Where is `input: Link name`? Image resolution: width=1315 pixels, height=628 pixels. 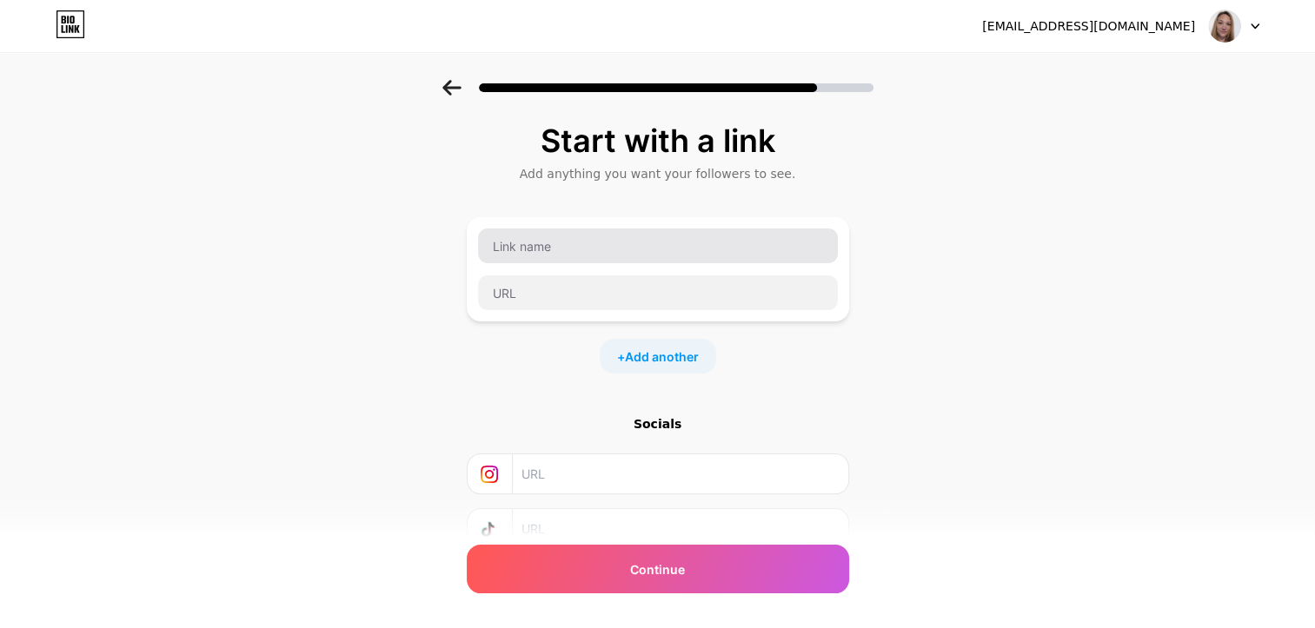
input: Link name is located at coordinates (658, 246).